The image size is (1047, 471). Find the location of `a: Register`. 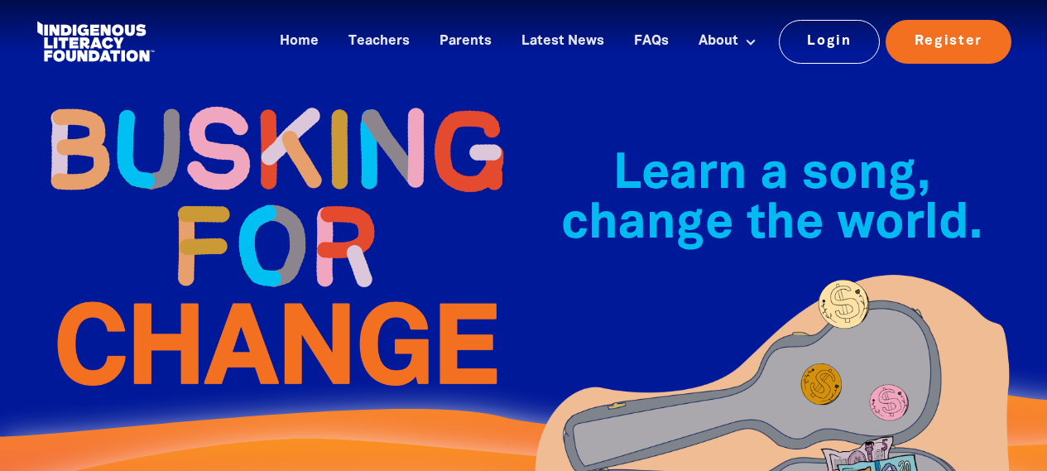

a: Register is located at coordinates (949, 41).